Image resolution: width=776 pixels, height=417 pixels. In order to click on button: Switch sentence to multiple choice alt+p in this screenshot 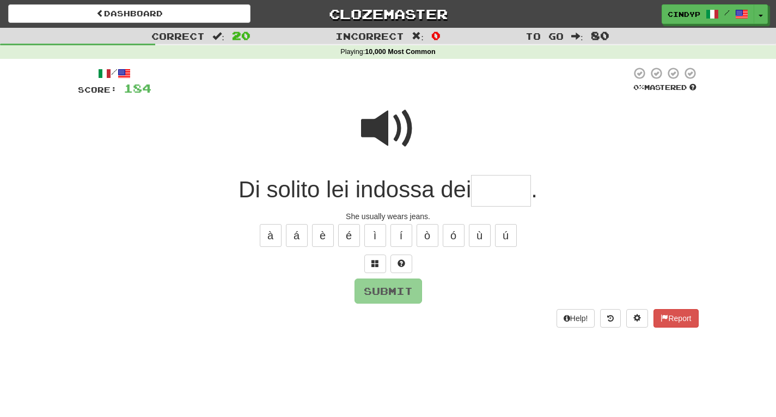, I will do `click(375, 264)`.